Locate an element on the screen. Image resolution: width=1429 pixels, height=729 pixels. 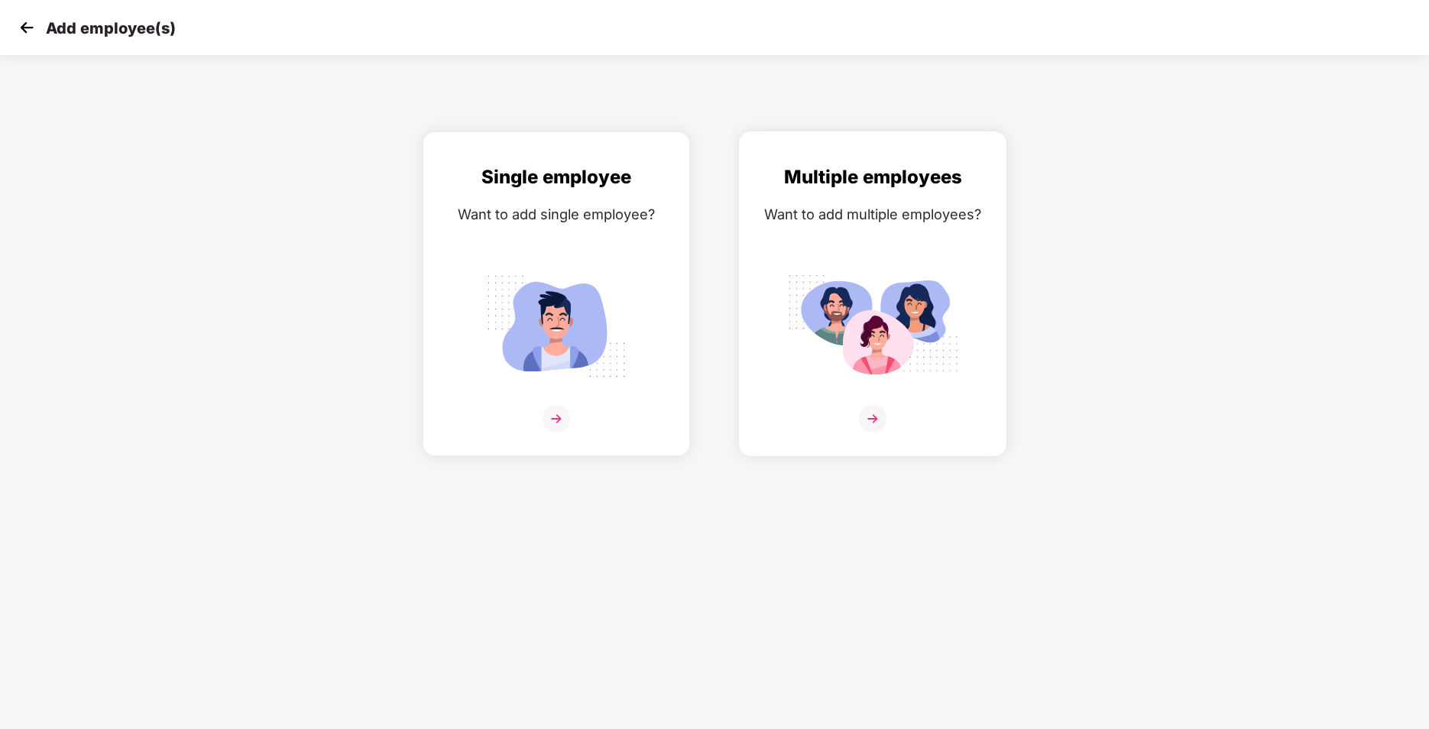
img: svg+xml;base64,PHN2ZyB4bWxucz0iaHR0cDovL3d3dy53My5vcmcvMjAwMC9zdmciIGlkPSJNdWx0aXBsZV9lbXBsb3llZS... is located at coordinates (873, 326).